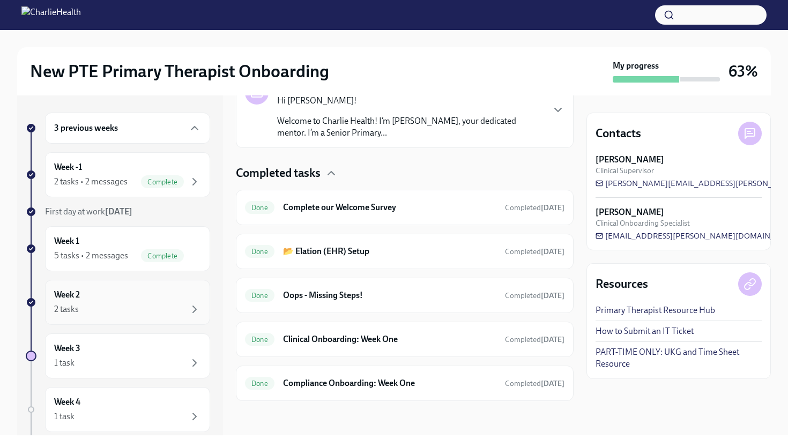 The height and width of the screenshot is (446, 788). Describe the element at coordinates (390, 383) in the screenshot. I see `h6: Compliance Onboarding: Week One` at that location.